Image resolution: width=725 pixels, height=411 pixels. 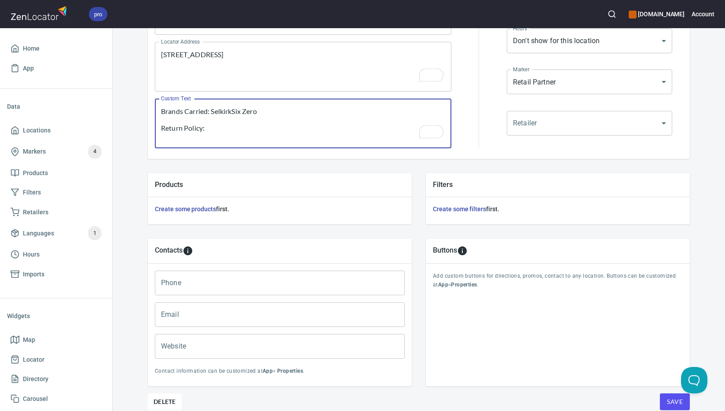 I want to click on span: 4, so click(x=95, y=151).